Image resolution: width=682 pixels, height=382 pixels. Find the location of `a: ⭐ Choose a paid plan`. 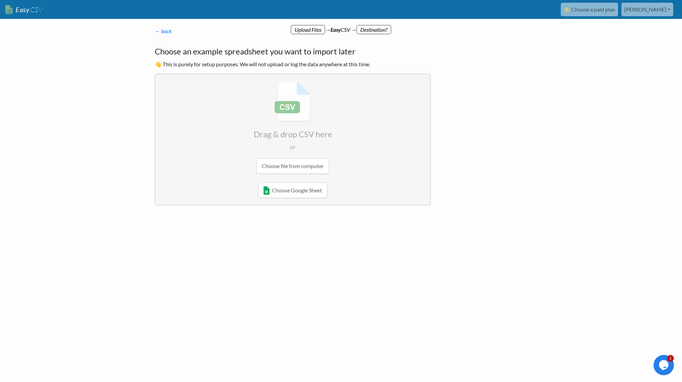

a: ⭐ Choose a paid plan is located at coordinates (589, 9).